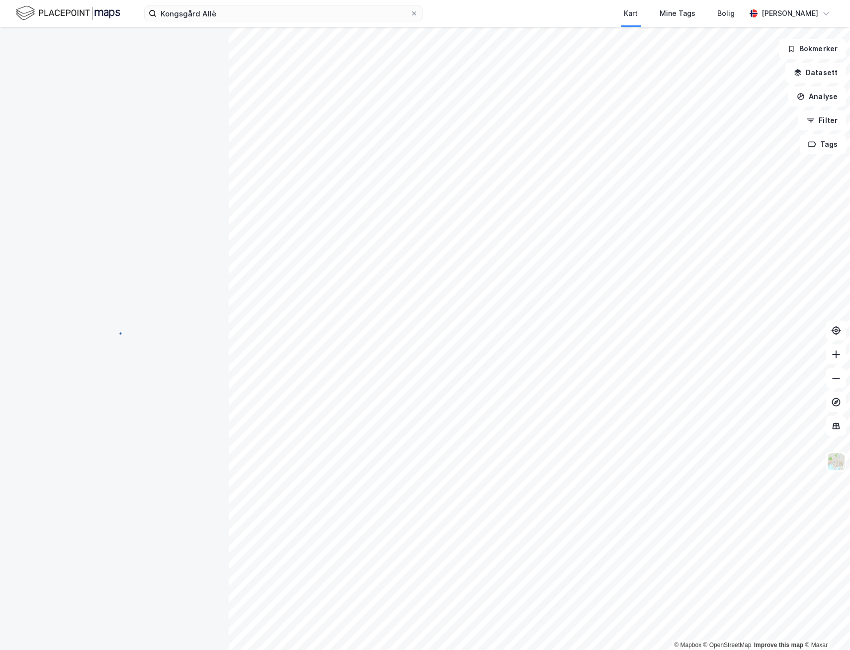  I want to click on input: Søk på adresse, matrikkel, gårdeiere, leietakere eller personer, so click(283, 13).